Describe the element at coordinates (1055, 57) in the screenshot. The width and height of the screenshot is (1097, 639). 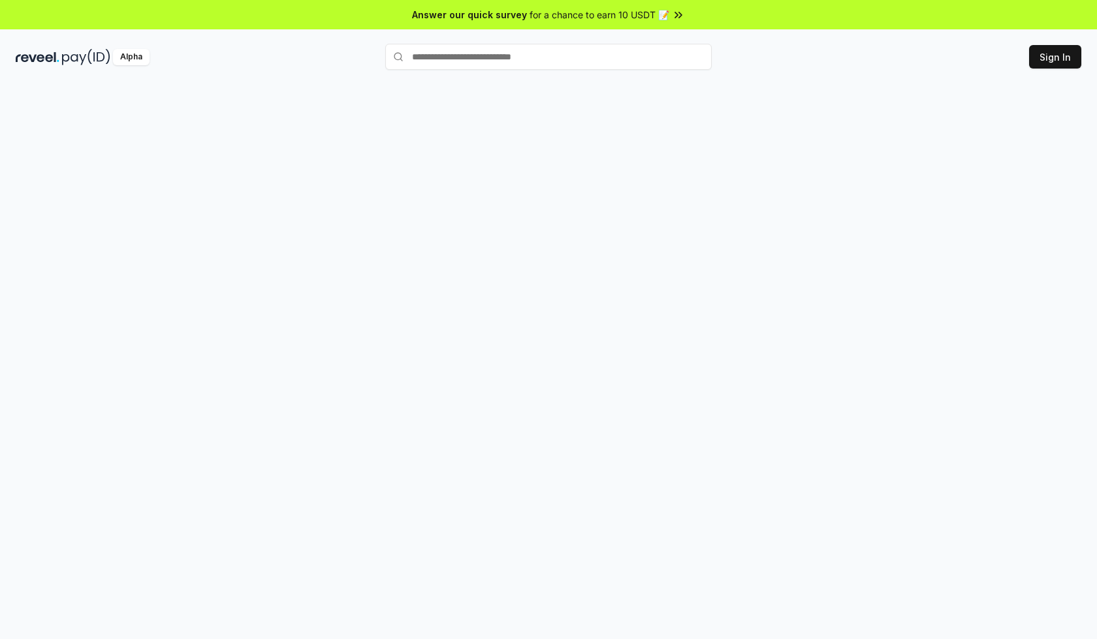
I see `button: Sign In` at that location.